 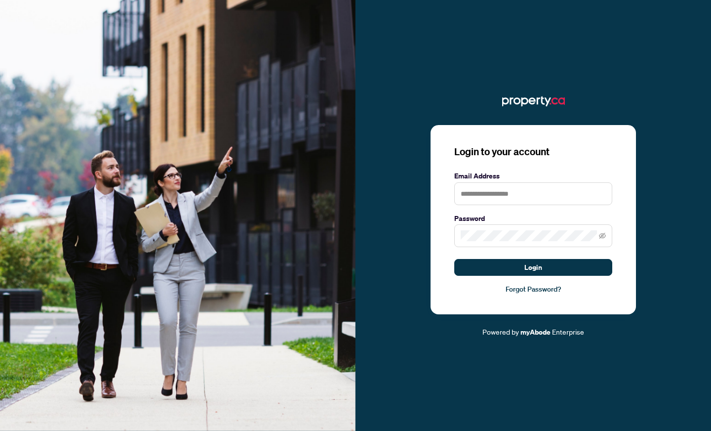 What do you see at coordinates (536, 332) in the screenshot?
I see `a: myAbode` at bounding box center [536, 332].